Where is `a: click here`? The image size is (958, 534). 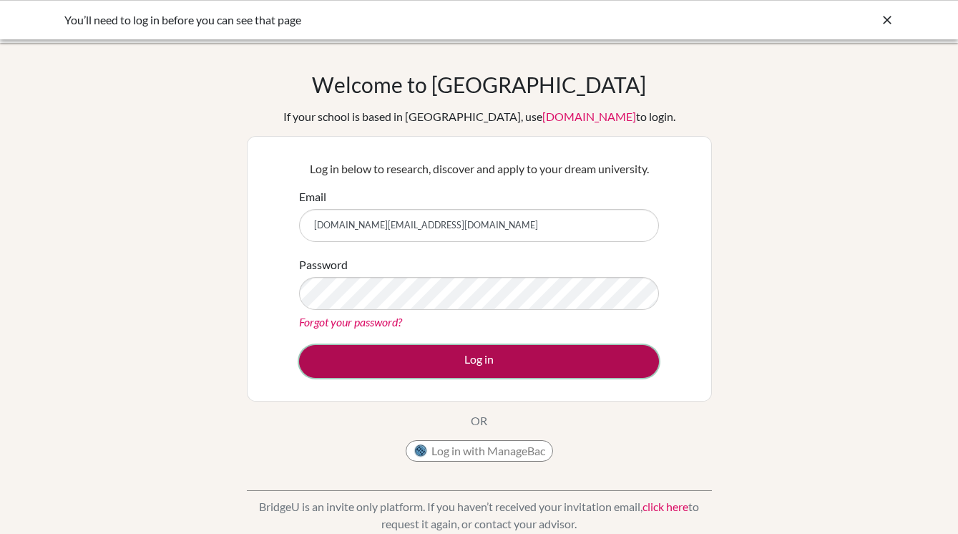 a: click here is located at coordinates (666, 506).